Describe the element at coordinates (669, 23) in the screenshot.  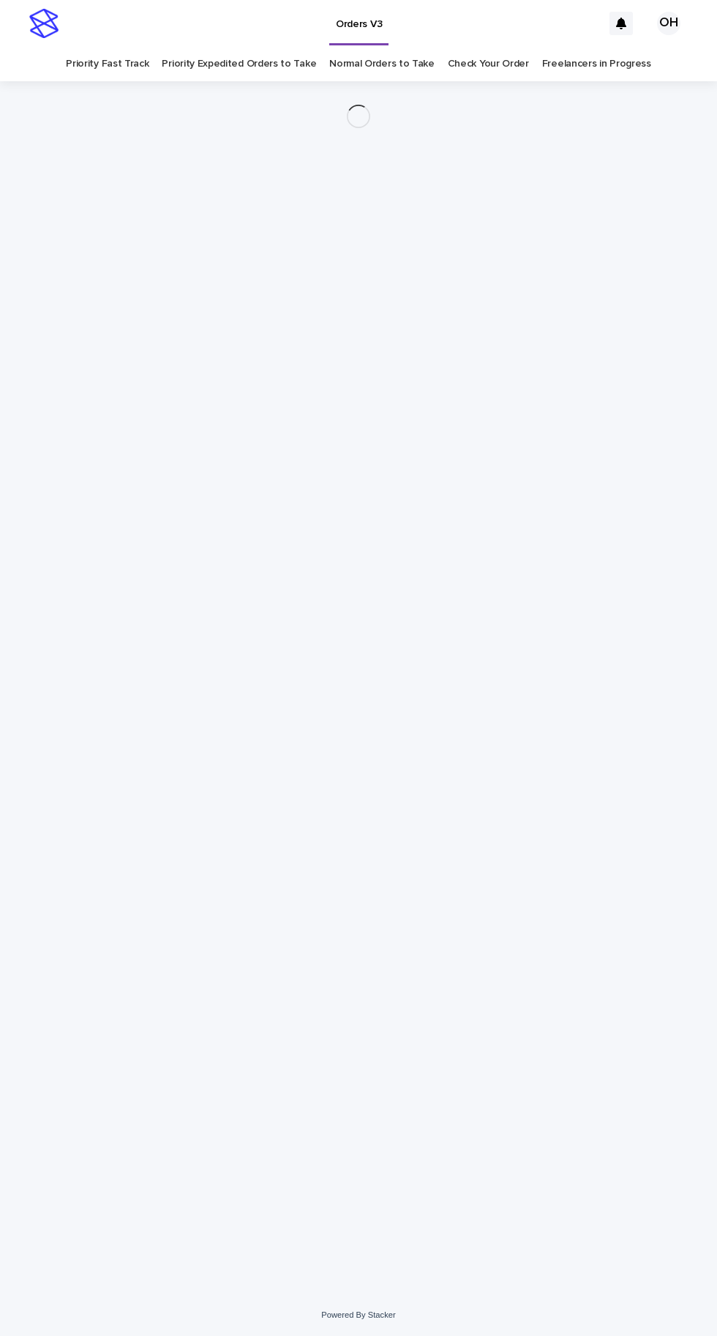
I see `div: OH` at that location.